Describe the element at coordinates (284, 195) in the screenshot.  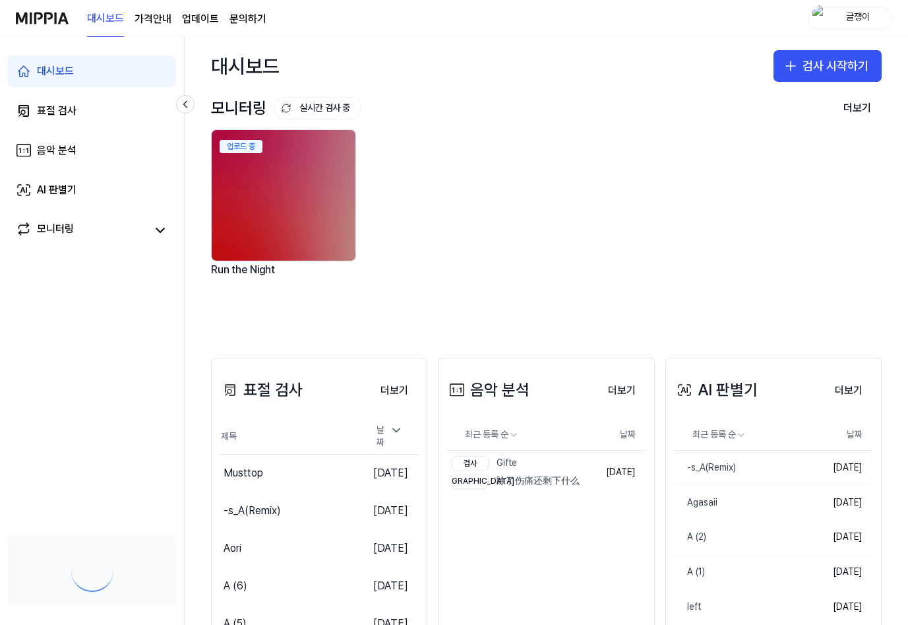
I see `img: backgroundIamge` at that location.